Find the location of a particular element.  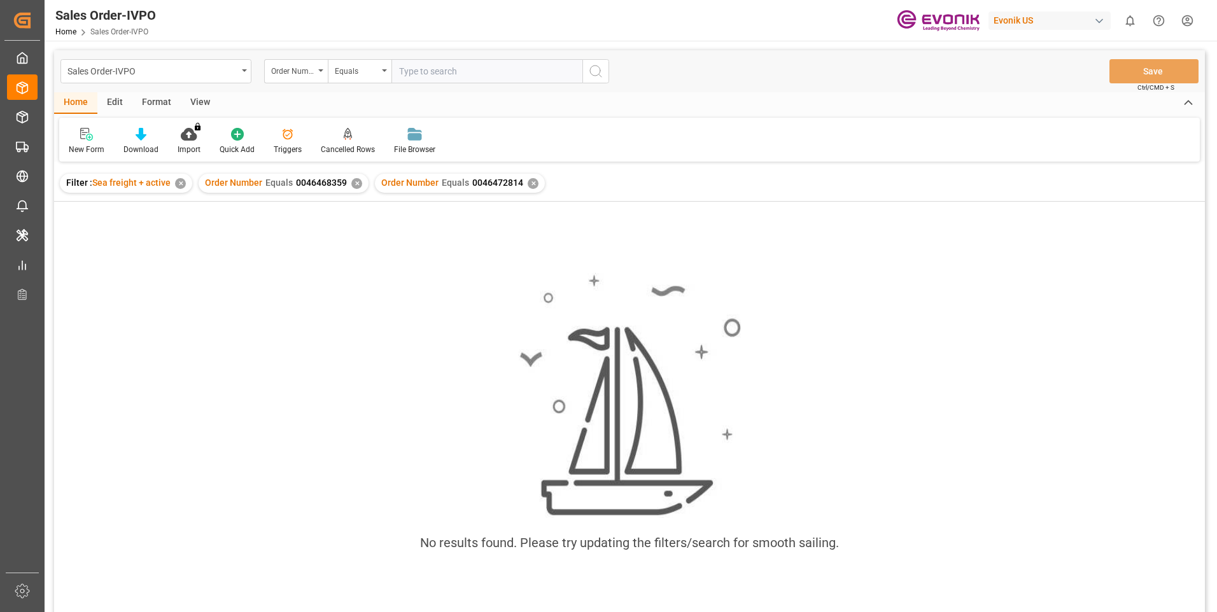

span: Ctrl/CMD + S is located at coordinates (1156, 87).